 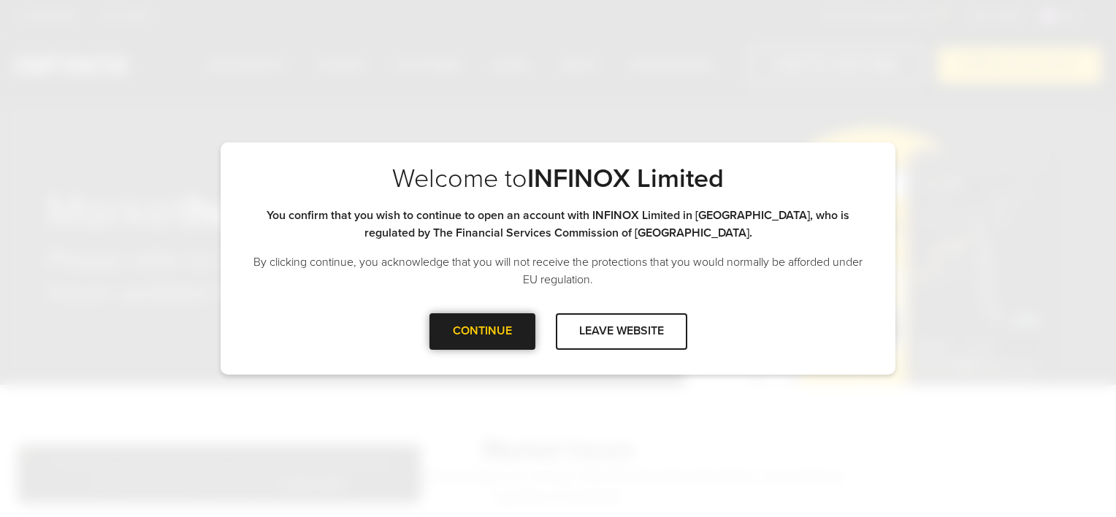 What do you see at coordinates (558, 179) in the screenshot?
I see `p: Welcome to` at bounding box center [558, 179].